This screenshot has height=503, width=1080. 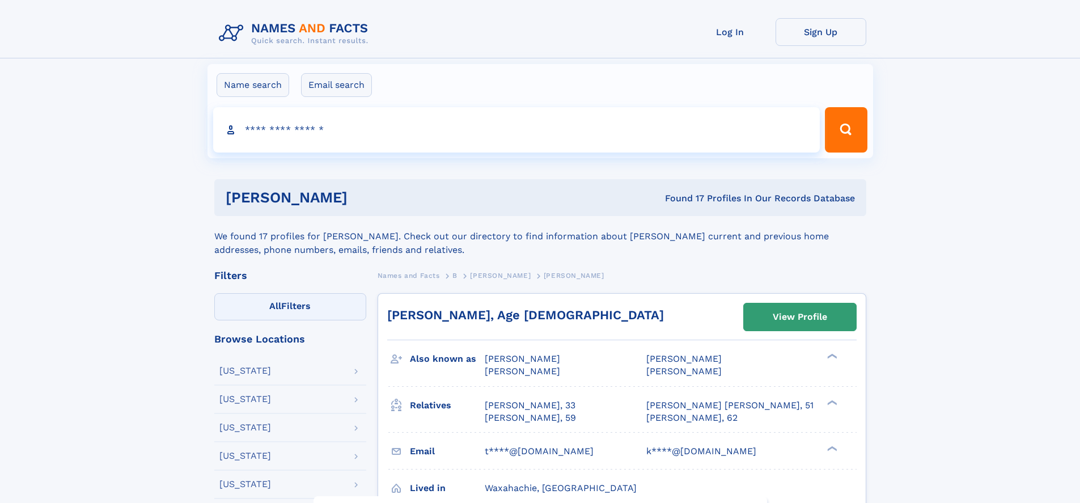 What do you see at coordinates (290, 275) in the screenshot?
I see `div: Filters` at bounding box center [290, 275].